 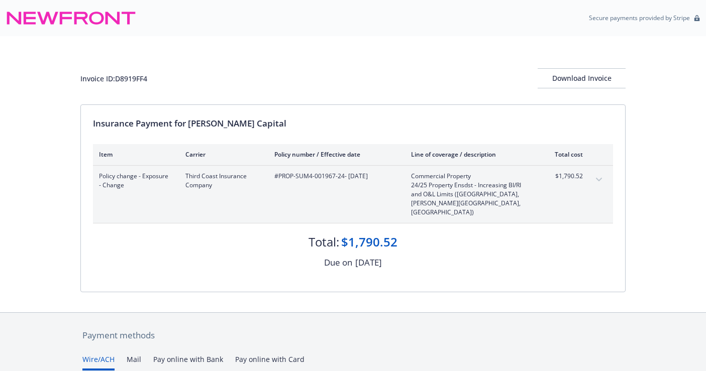 What do you see at coordinates (114, 78) in the screenshot?
I see `div: Invoice ID: D8919FF4` at bounding box center [114, 78].